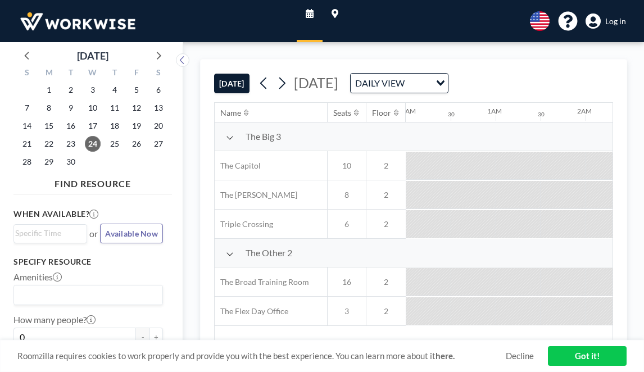 The width and height of the screenshot is (644, 372). I want to click on span: The Broad Training Room, so click(262, 282).